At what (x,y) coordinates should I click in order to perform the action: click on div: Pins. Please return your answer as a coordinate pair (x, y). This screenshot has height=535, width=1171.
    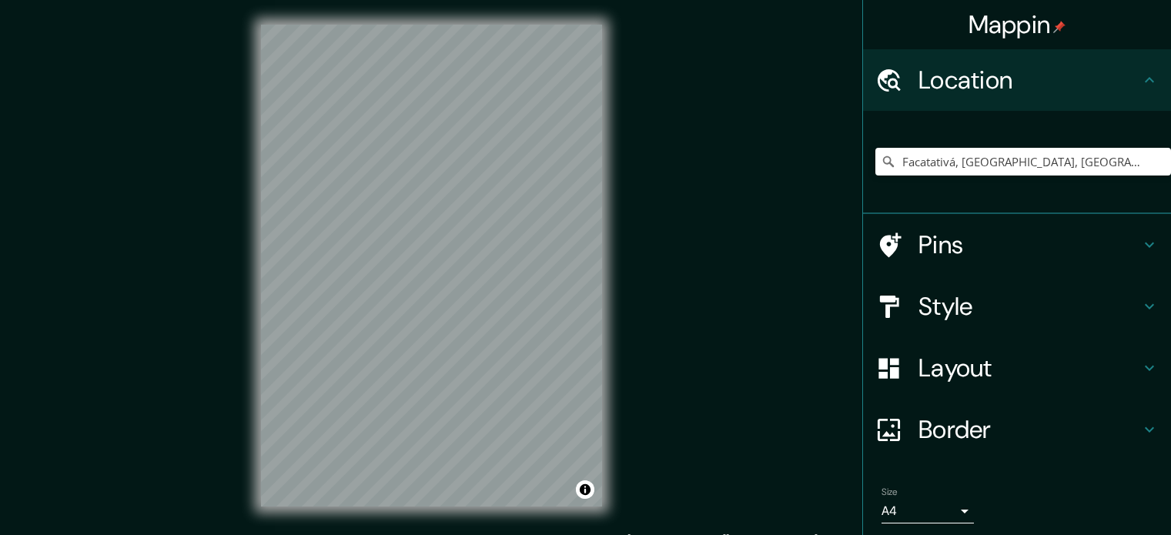
    Looking at the image, I should click on (1017, 245).